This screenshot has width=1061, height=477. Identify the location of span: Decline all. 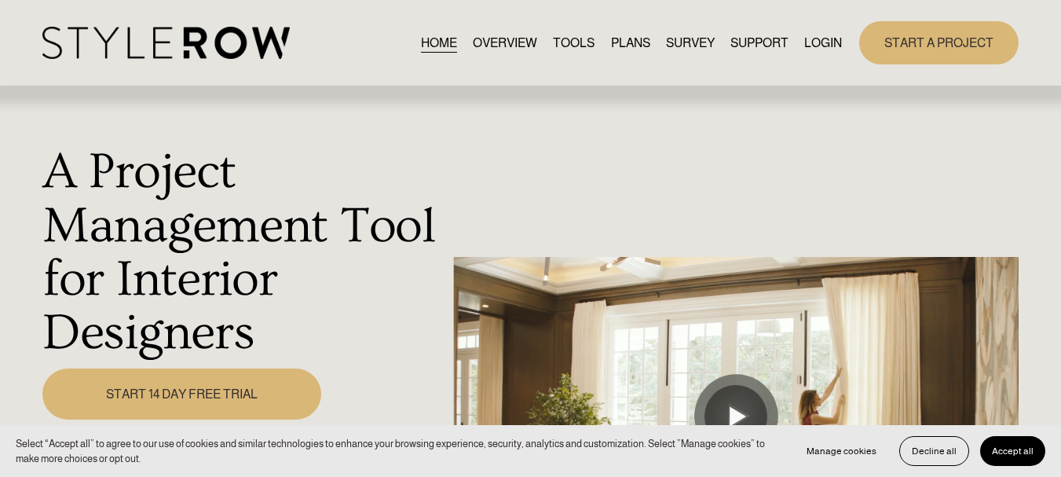
(934, 451).